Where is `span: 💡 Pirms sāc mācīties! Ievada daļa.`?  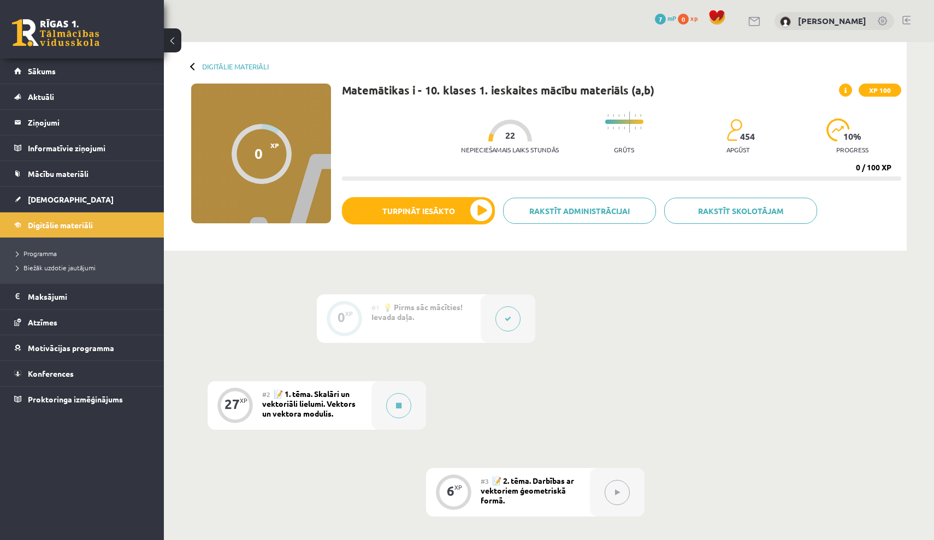 span: 💡 Pirms sāc mācīties! Ievada daļa. is located at coordinates (417, 312).